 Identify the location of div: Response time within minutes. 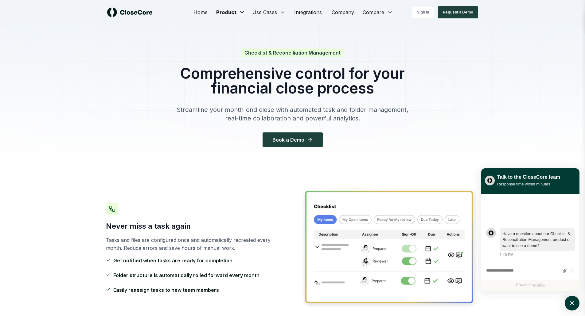
(528, 184).